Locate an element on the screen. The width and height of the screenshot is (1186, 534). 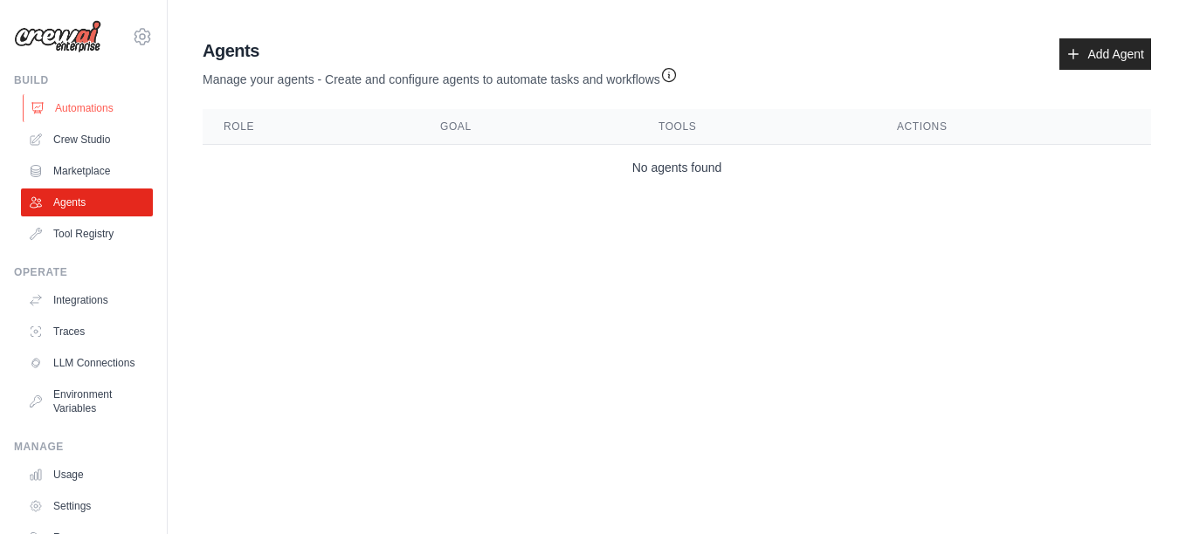
a: Add Agent is located at coordinates (1105, 54).